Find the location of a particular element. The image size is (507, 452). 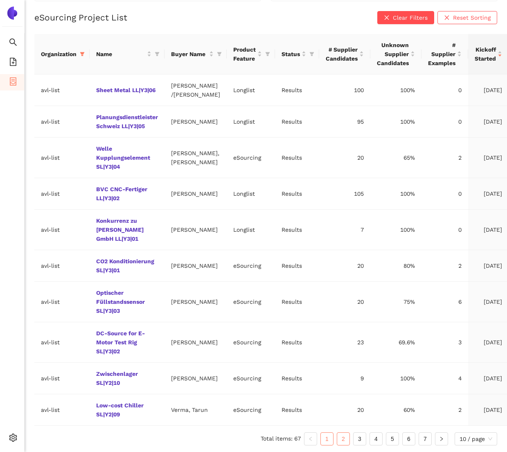

span: left is located at coordinates (311, 439).